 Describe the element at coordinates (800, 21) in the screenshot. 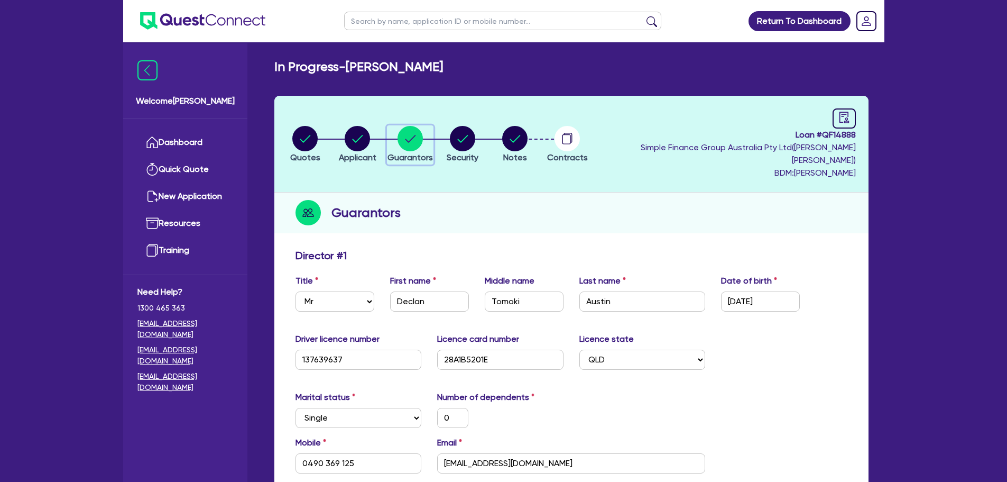

I see `a: Return To Dashboard` at that location.